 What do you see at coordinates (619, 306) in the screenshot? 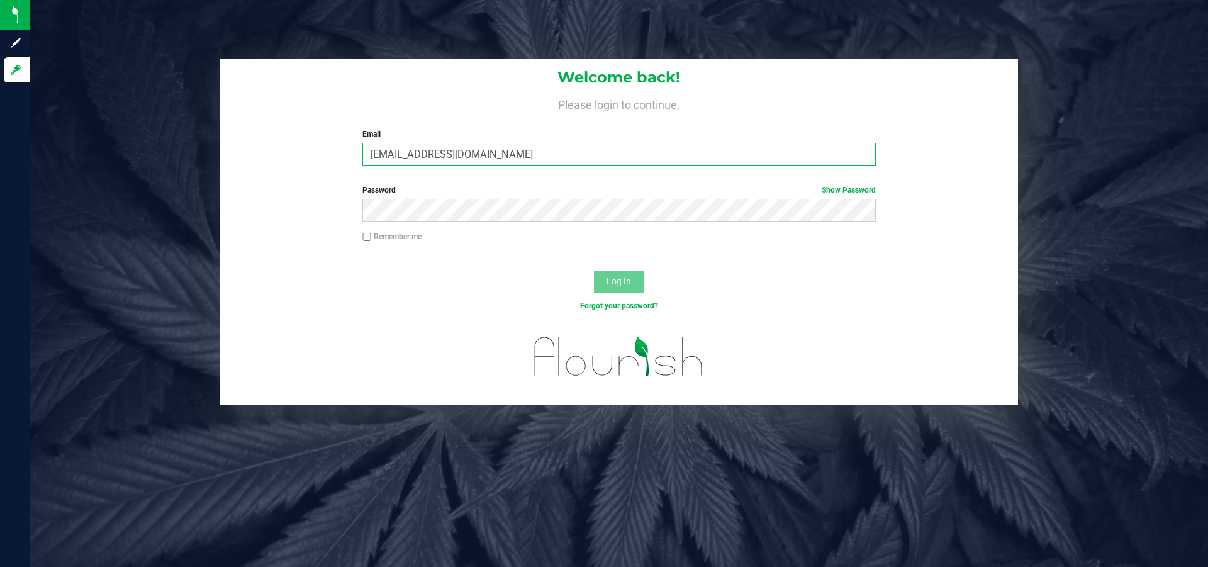
I see `a: Forgot your password?` at bounding box center [619, 306].